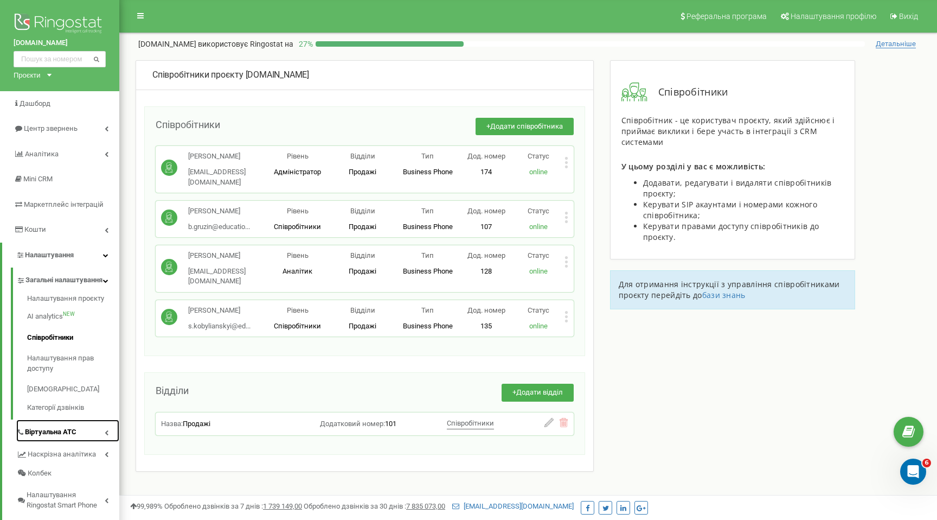  What do you see at coordinates (73, 300) in the screenshot?
I see `a: Налаштування проєкту` at bounding box center [73, 300].